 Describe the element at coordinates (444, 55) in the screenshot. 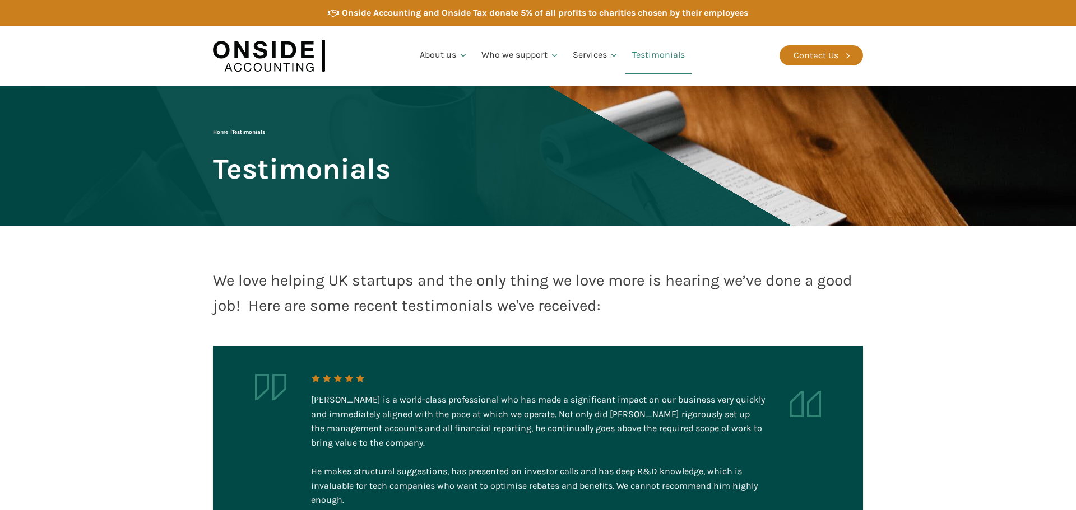

I see `a: About us` at that location.